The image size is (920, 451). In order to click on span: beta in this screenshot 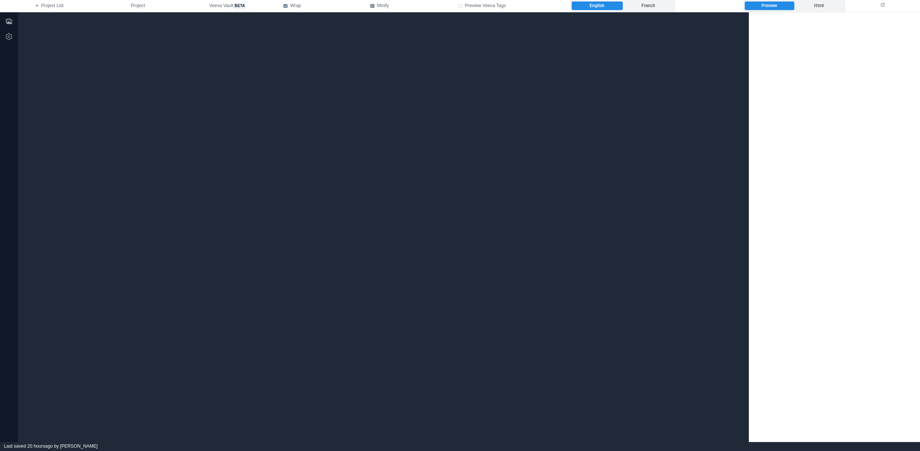, I will do `click(240, 6)`.